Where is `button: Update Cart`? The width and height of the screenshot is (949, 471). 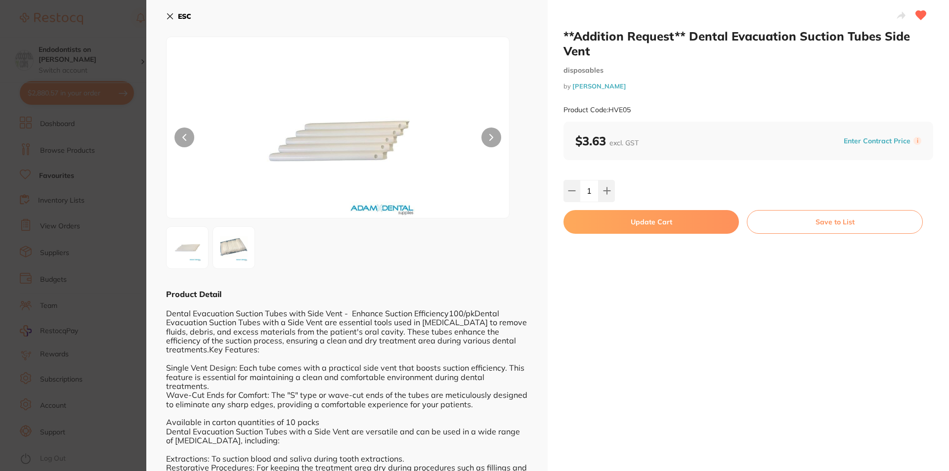 button: Update Cart is located at coordinates (651, 222).